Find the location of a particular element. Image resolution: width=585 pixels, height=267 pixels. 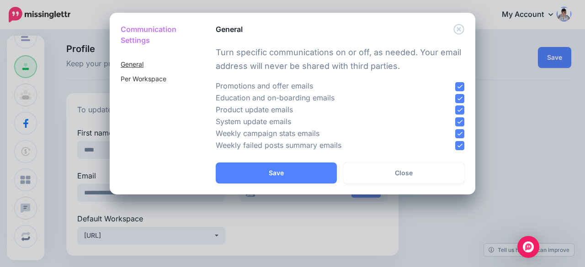

p: Weekly failed posts summary emails is located at coordinates (307, 146).